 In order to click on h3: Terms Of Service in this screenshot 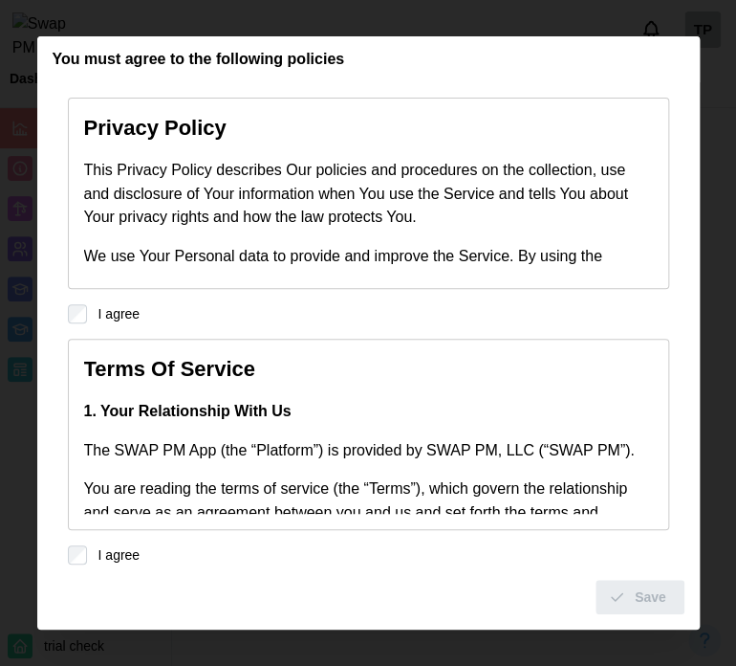, I will do `click(362, 369)`.